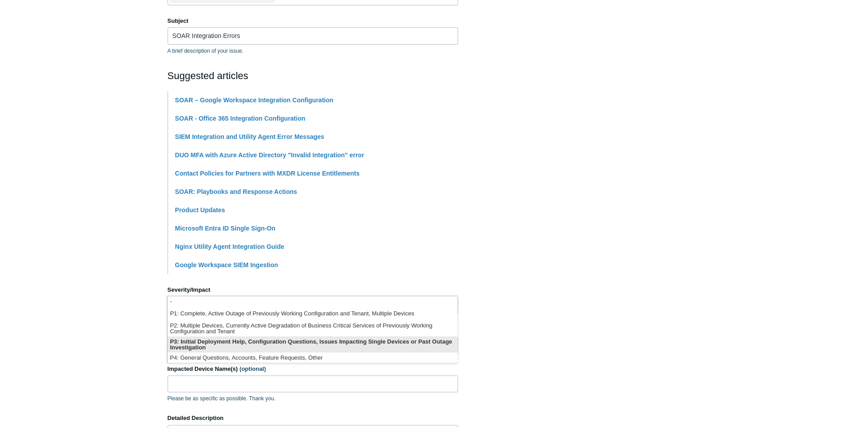  Describe the element at coordinates (267, 173) in the screenshot. I see `a: Contact Policies for Partners with MXDR License Entitlements` at that location.